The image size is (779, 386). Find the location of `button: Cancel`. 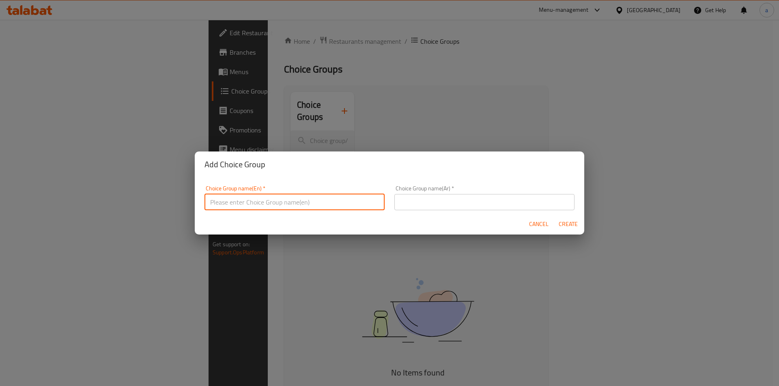

button: Cancel is located at coordinates (539, 224).